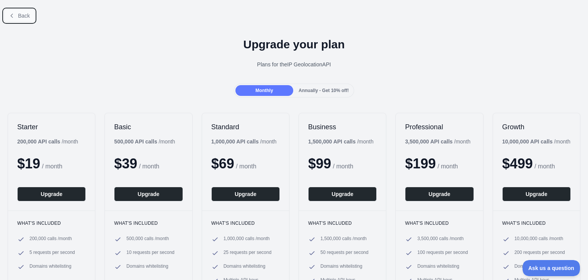  Describe the element at coordinates (342, 127) in the screenshot. I see `h2: Business` at that location.